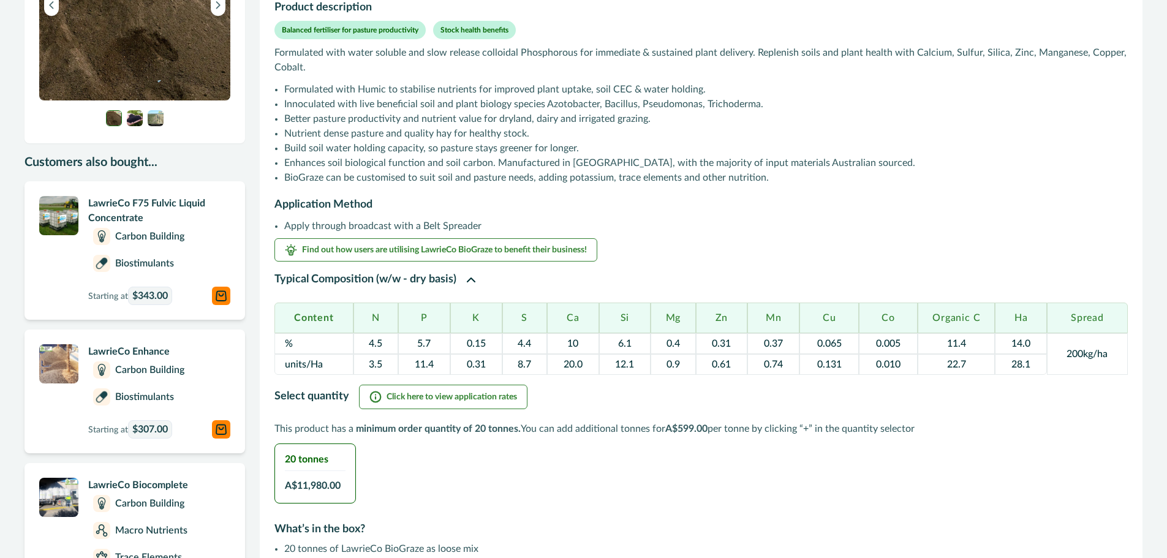 The image size is (1167, 558). I want to click on td: 0.010, so click(889, 365).